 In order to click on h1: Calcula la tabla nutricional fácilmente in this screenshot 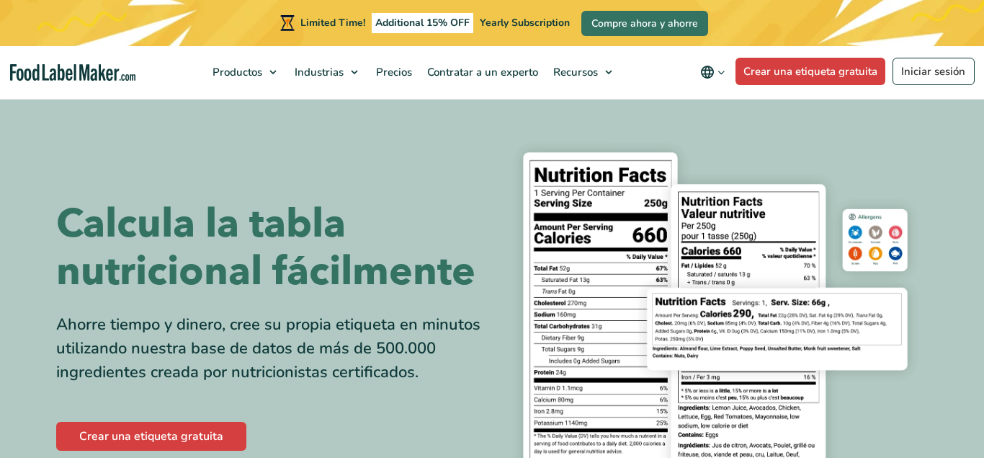, I will do `click(269, 248)`.